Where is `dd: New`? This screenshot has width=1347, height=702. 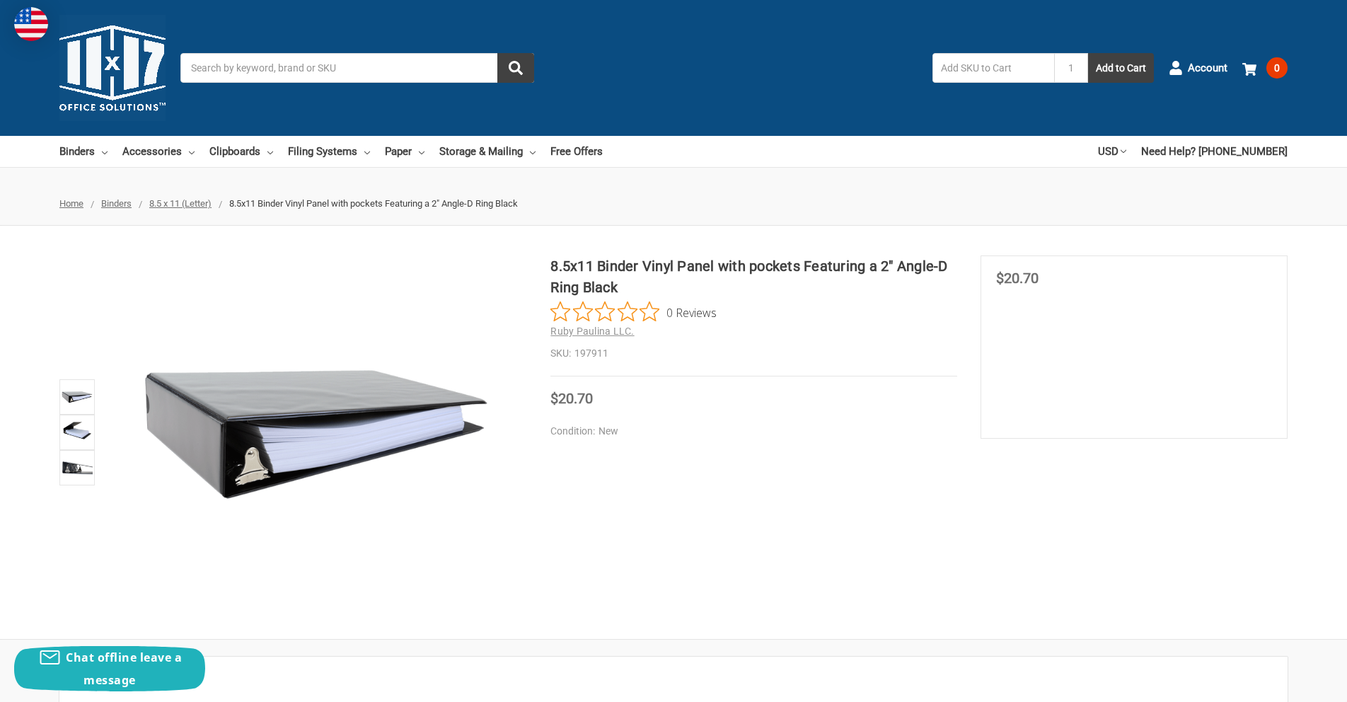
dd: New is located at coordinates (750, 431).